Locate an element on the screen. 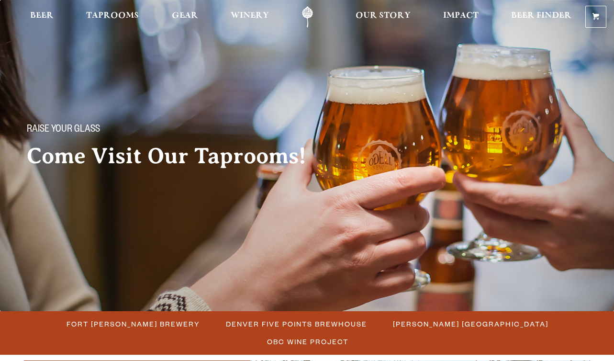 The height and width of the screenshot is (361, 614). a: Taprooms is located at coordinates (112, 17).